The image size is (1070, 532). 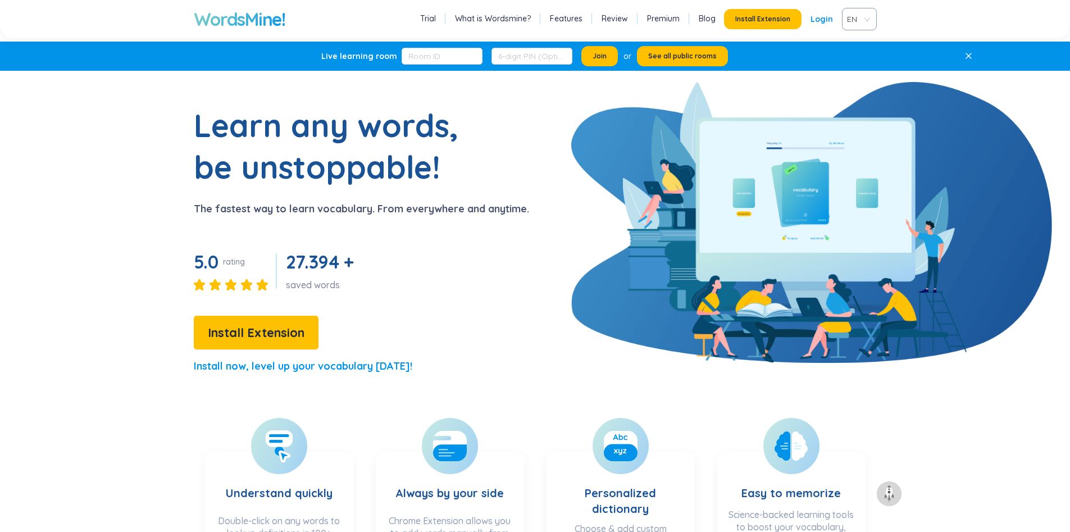 What do you see at coordinates (822, 19) in the screenshot?
I see `a: Login` at bounding box center [822, 19].